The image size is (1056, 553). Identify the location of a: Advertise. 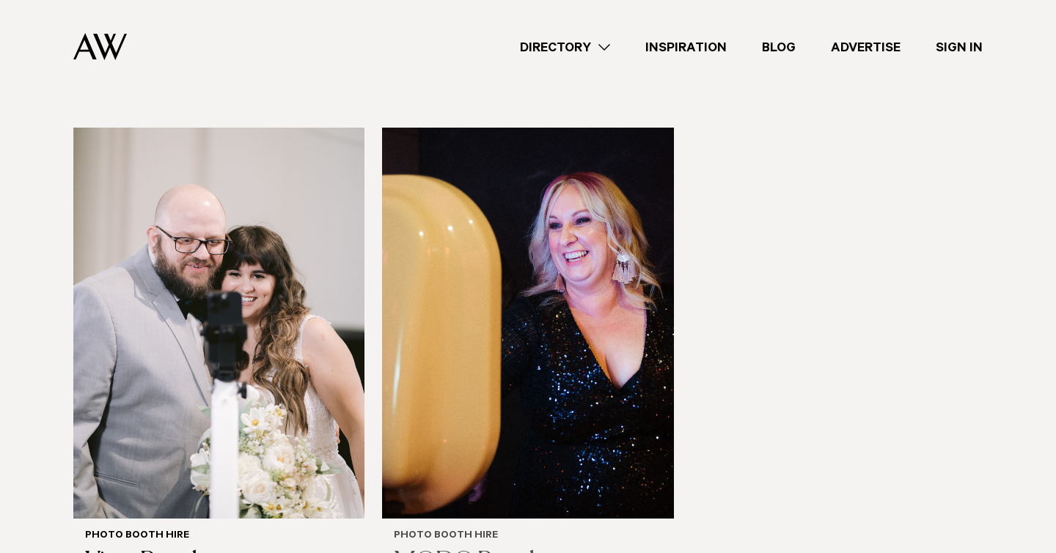
(865, 47).